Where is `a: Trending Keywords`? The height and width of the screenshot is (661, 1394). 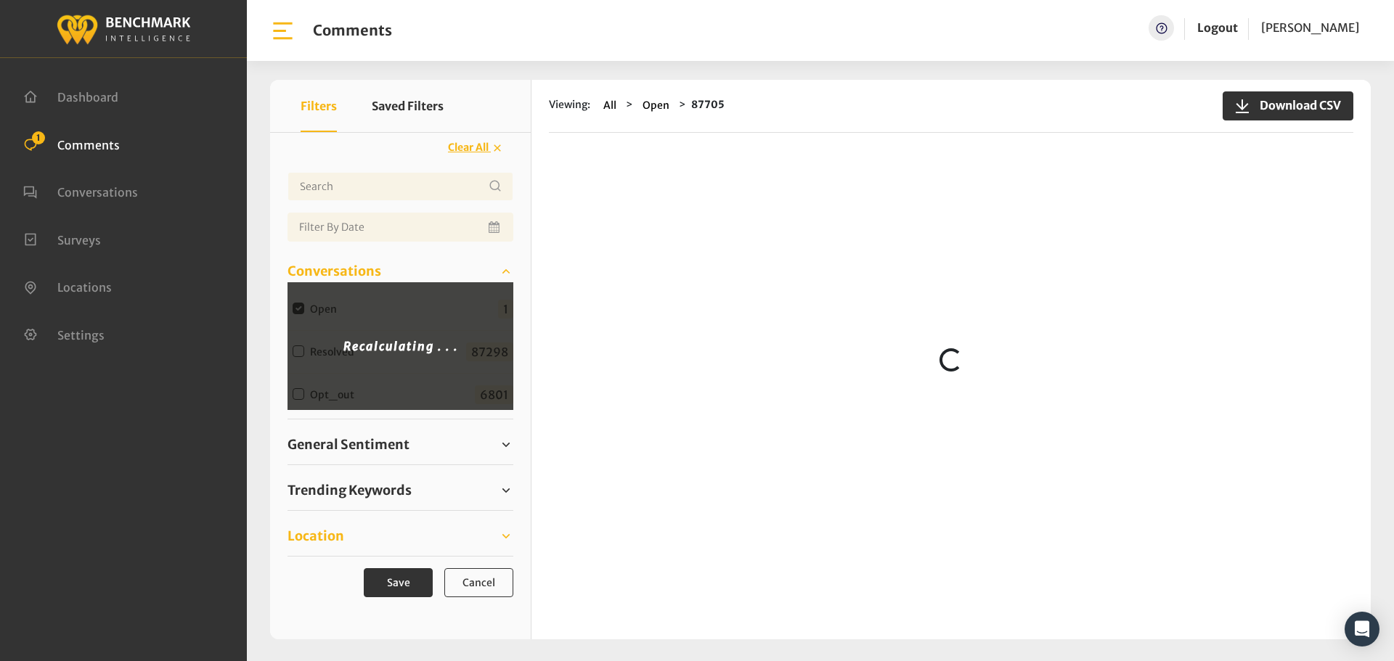
a: Trending Keywords is located at coordinates (400, 491).